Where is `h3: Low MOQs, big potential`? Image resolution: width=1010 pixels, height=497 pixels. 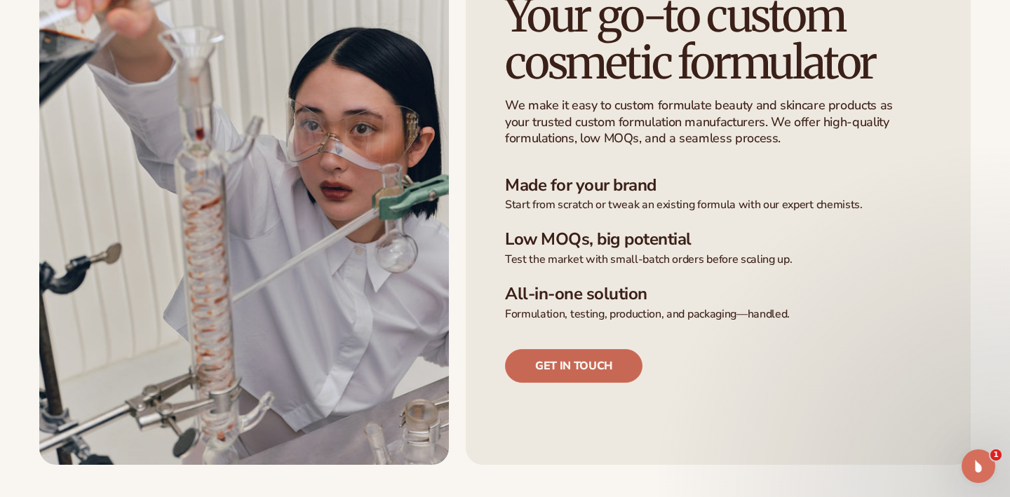 h3: Low MOQs, big potential is located at coordinates (718, 239).